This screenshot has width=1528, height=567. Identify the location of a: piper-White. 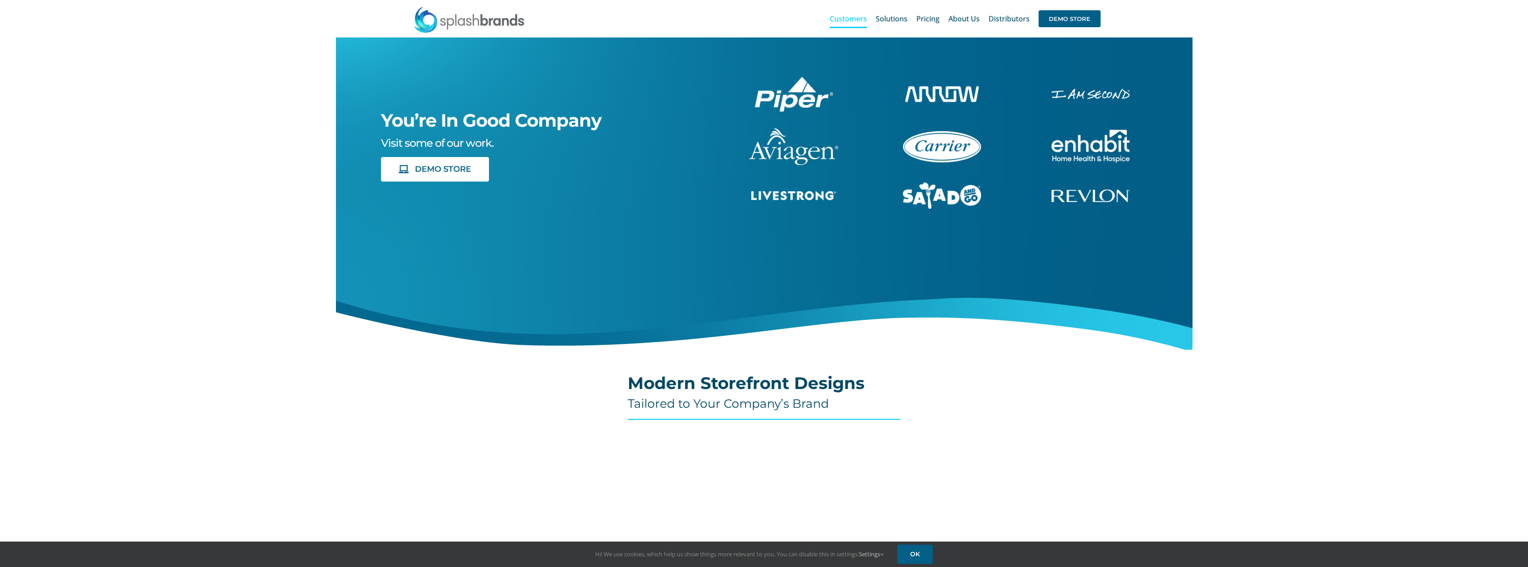
(793, 80).